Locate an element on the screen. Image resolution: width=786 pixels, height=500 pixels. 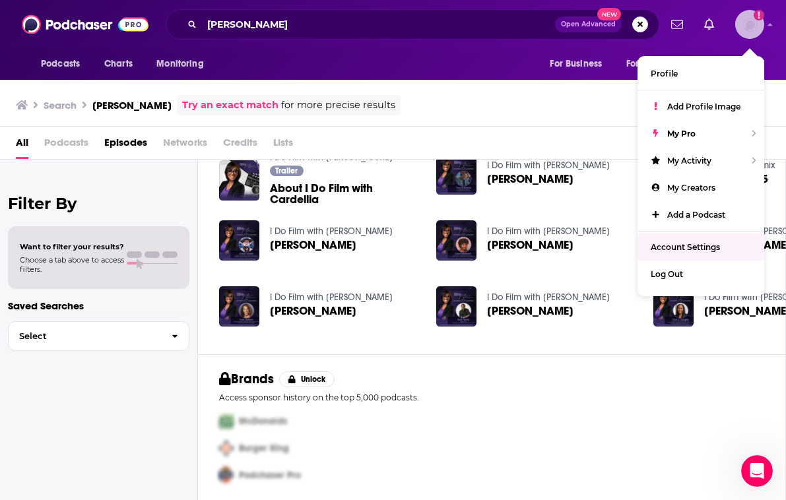
span: Burger King is located at coordinates (264, 448).